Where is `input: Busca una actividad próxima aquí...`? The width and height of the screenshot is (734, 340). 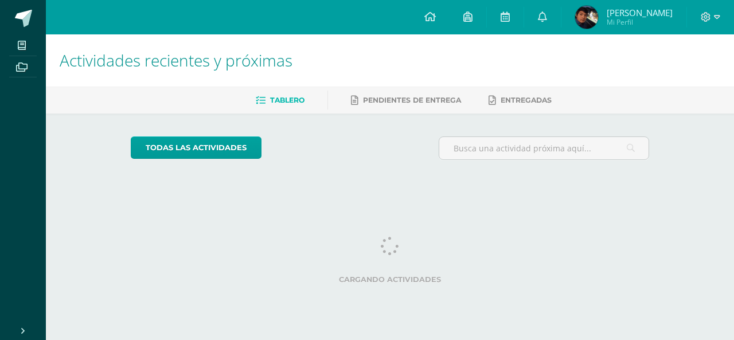
input: Busca una actividad próxima aquí... is located at coordinates (544, 148).